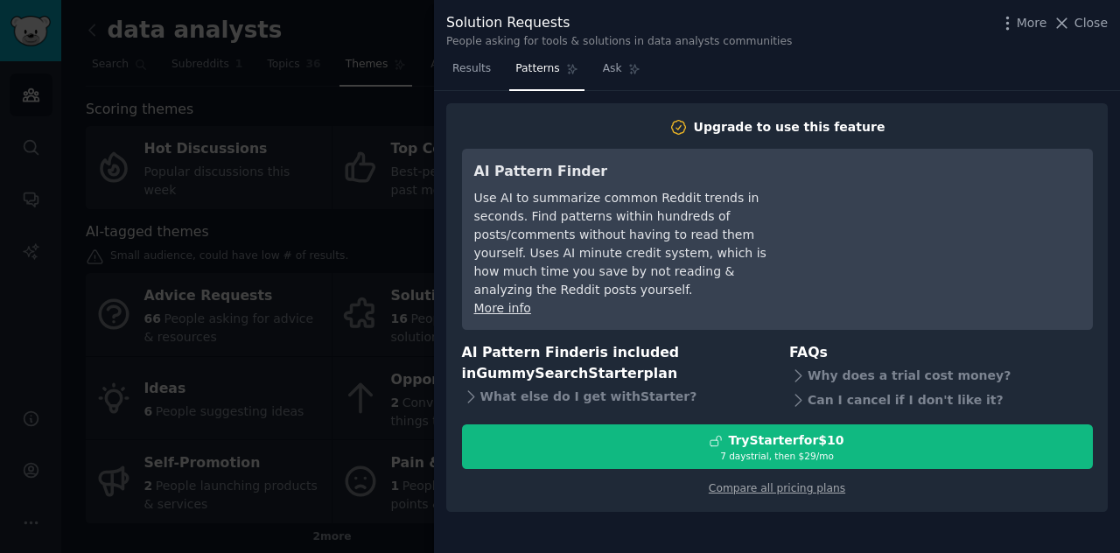 The width and height of the screenshot is (1120, 553). What do you see at coordinates (546, 73) in the screenshot?
I see `a: Patterns` at bounding box center [546, 73].